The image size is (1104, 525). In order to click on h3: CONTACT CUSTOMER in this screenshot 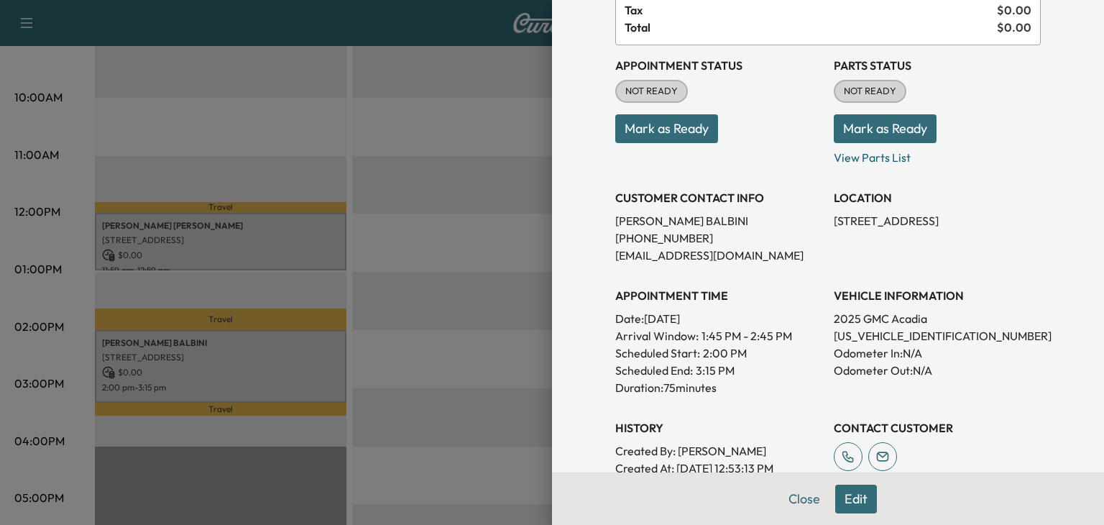, I will do `click(937, 428)`.